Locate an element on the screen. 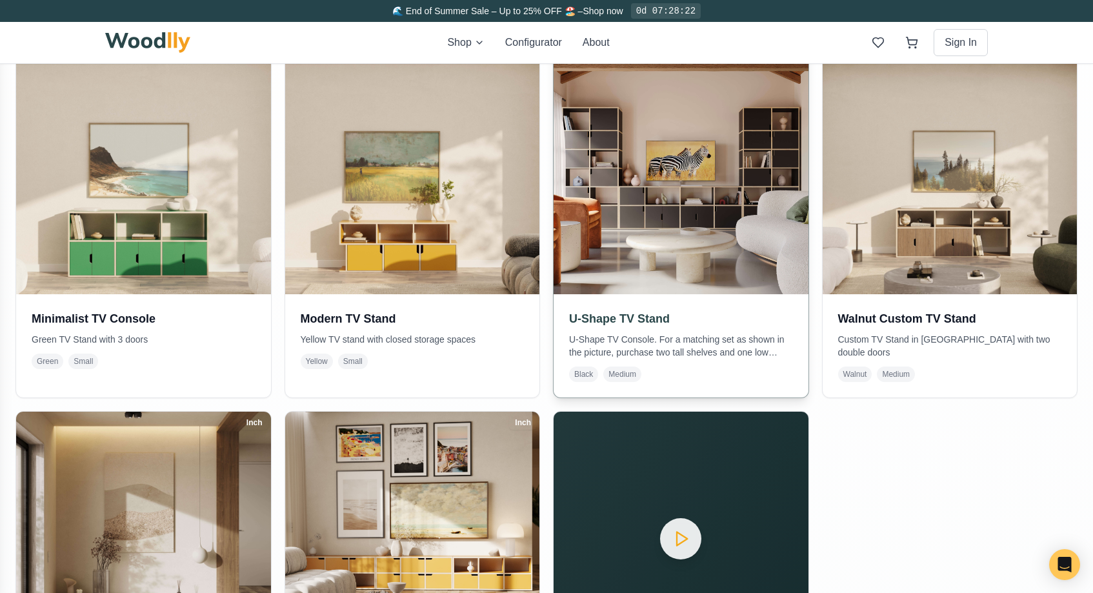 The image size is (1093, 593). a: Shop now is located at coordinates (602, 11).